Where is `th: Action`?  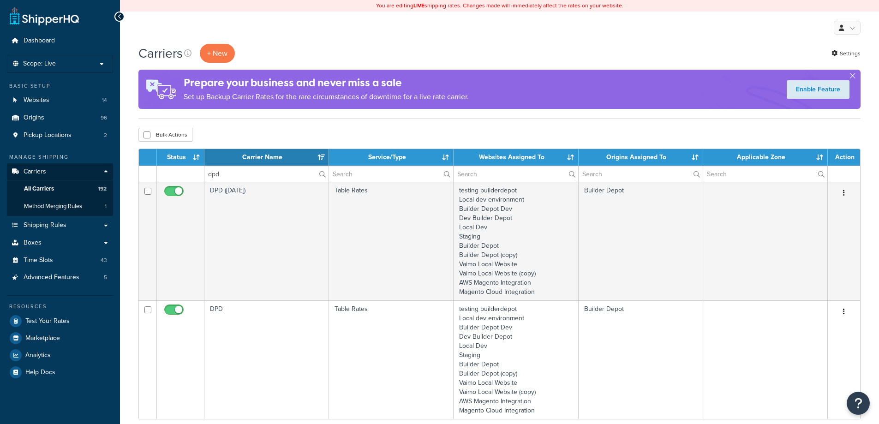 th: Action is located at coordinates (844, 157).